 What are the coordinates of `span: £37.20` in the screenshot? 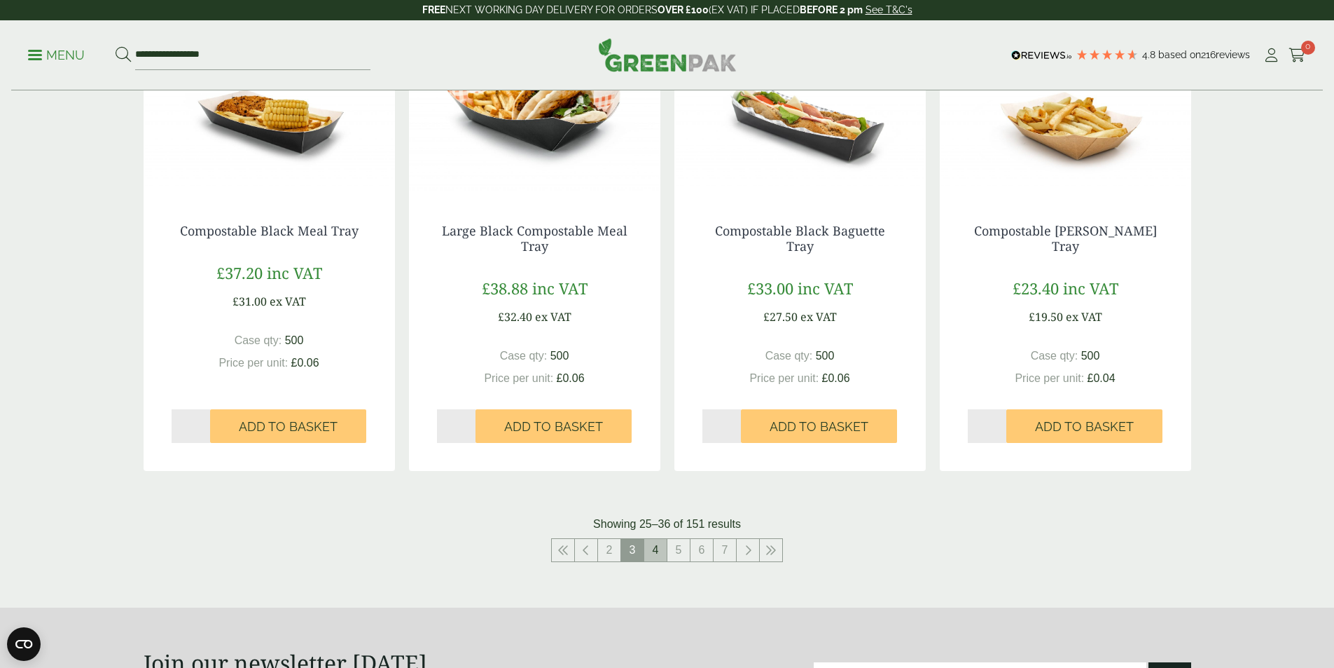 It's located at (240, 272).